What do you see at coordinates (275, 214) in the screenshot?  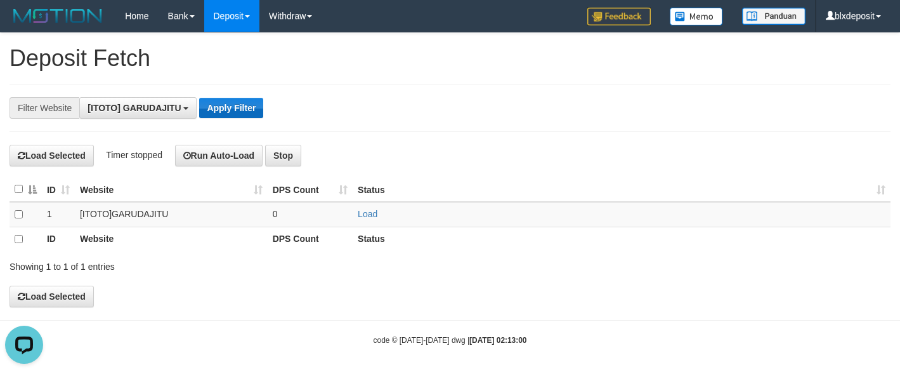 I see `span: 0` at bounding box center [275, 214].